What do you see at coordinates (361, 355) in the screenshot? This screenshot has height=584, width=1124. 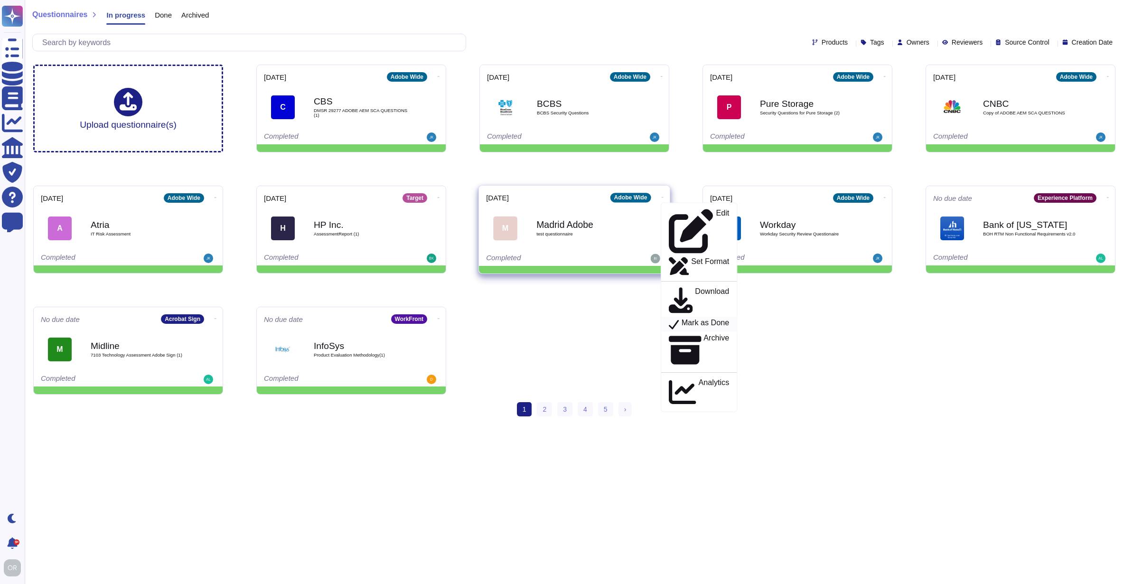 I see `span: Product Evaluation Methodology(1)` at bounding box center [361, 355].